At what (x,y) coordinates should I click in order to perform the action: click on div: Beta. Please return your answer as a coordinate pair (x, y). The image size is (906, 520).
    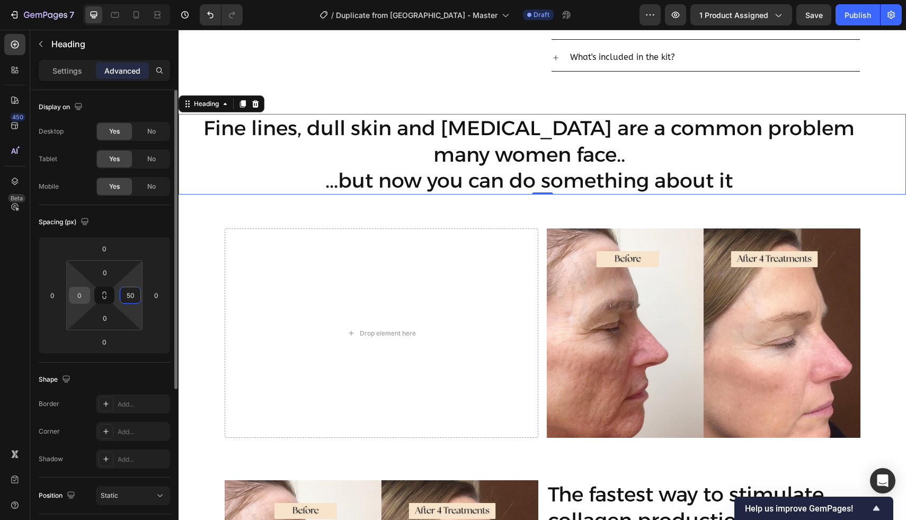
    Looking at the image, I should click on (16, 198).